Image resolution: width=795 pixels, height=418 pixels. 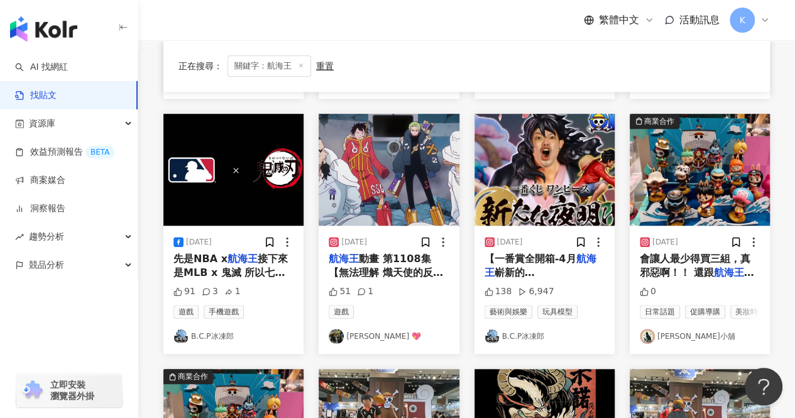 What do you see at coordinates (200, 66) in the screenshot?
I see `span: 正在搜尋 ：` at bounding box center [200, 66].